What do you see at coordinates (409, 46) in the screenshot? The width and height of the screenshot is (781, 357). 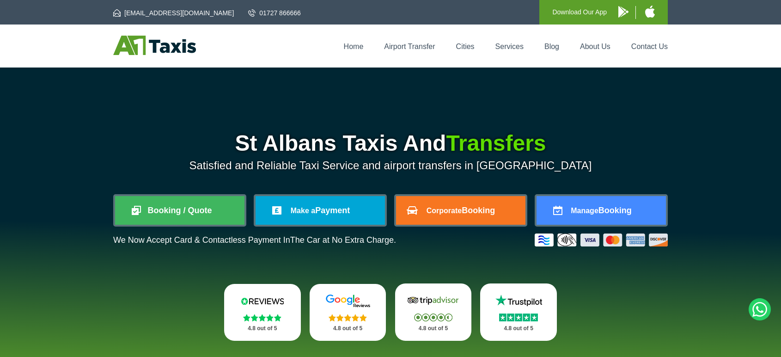 I see `a: Airport Transfer` at bounding box center [409, 46].